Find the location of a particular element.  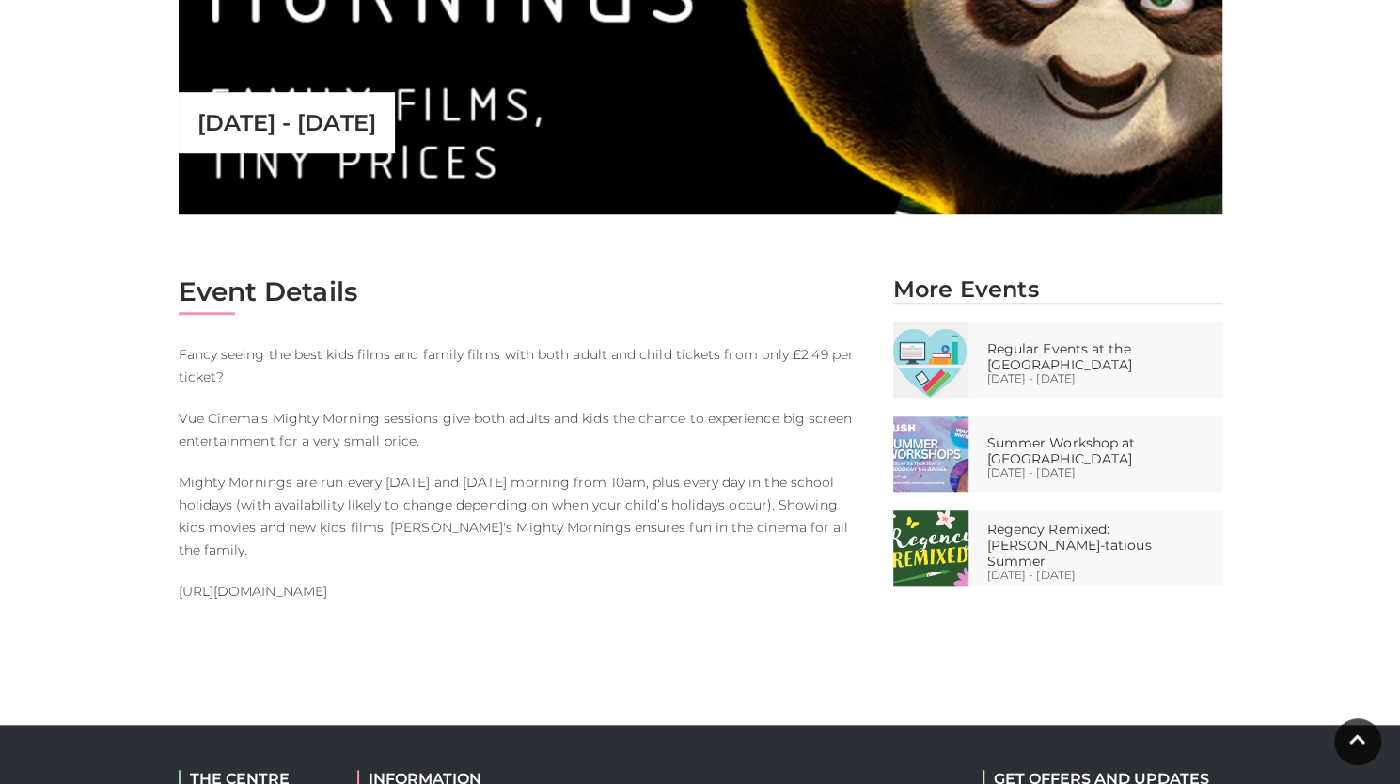

p: Fancy seeing the best kids films and family films with both adult and child tickets from only £2.... is located at coordinates (522, 366).